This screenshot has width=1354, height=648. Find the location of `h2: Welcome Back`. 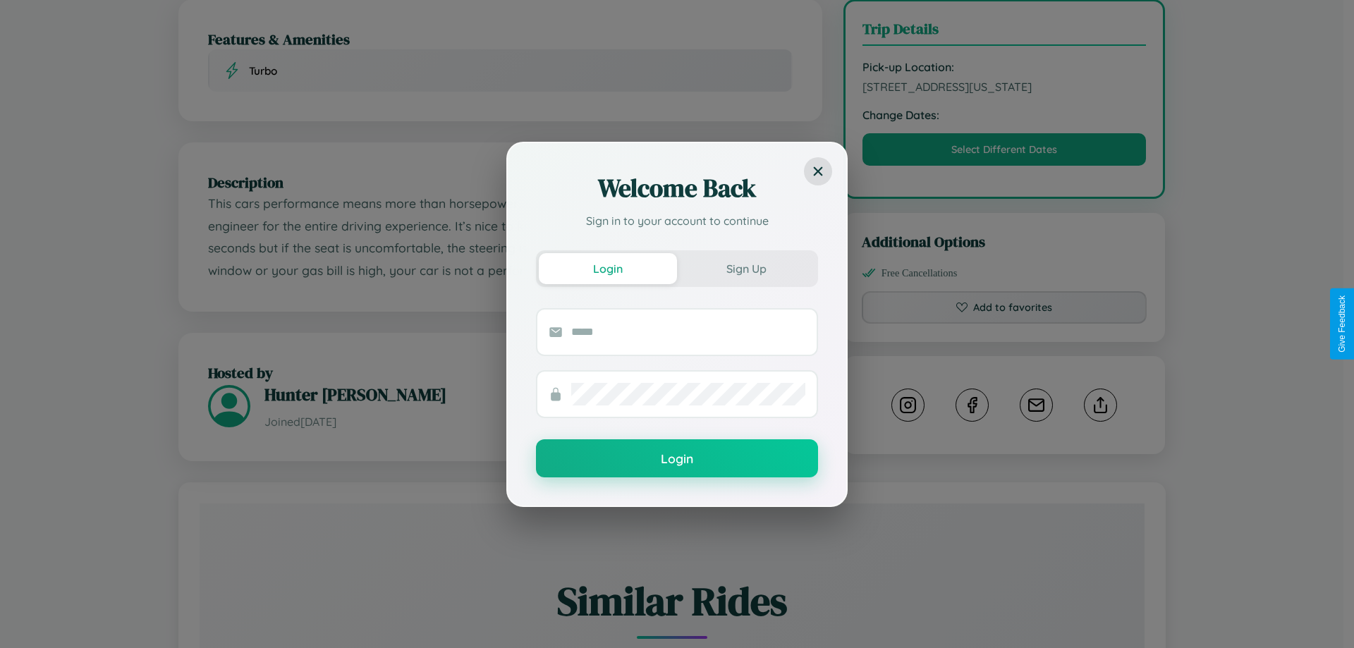

h2: Welcome Back is located at coordinates (677, 188).